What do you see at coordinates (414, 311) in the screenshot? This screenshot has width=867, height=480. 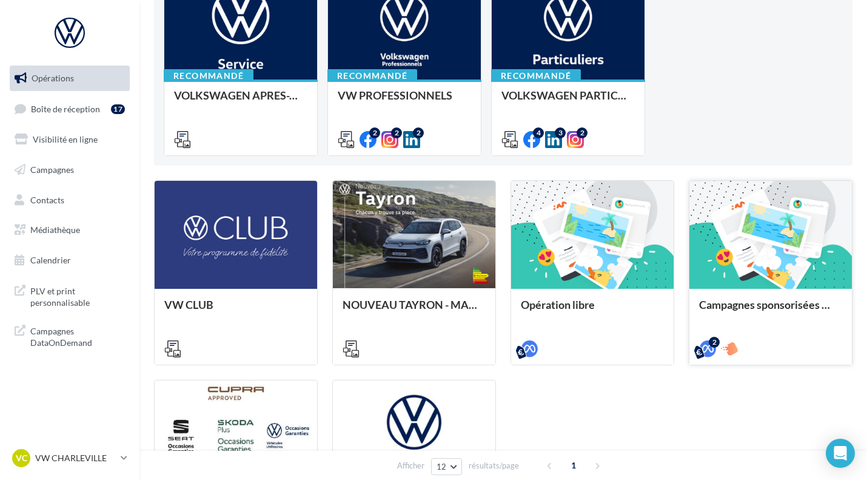 I see `div: NOUVEAU TAYRON - MARS 2025` at bounding box center [414, 311].